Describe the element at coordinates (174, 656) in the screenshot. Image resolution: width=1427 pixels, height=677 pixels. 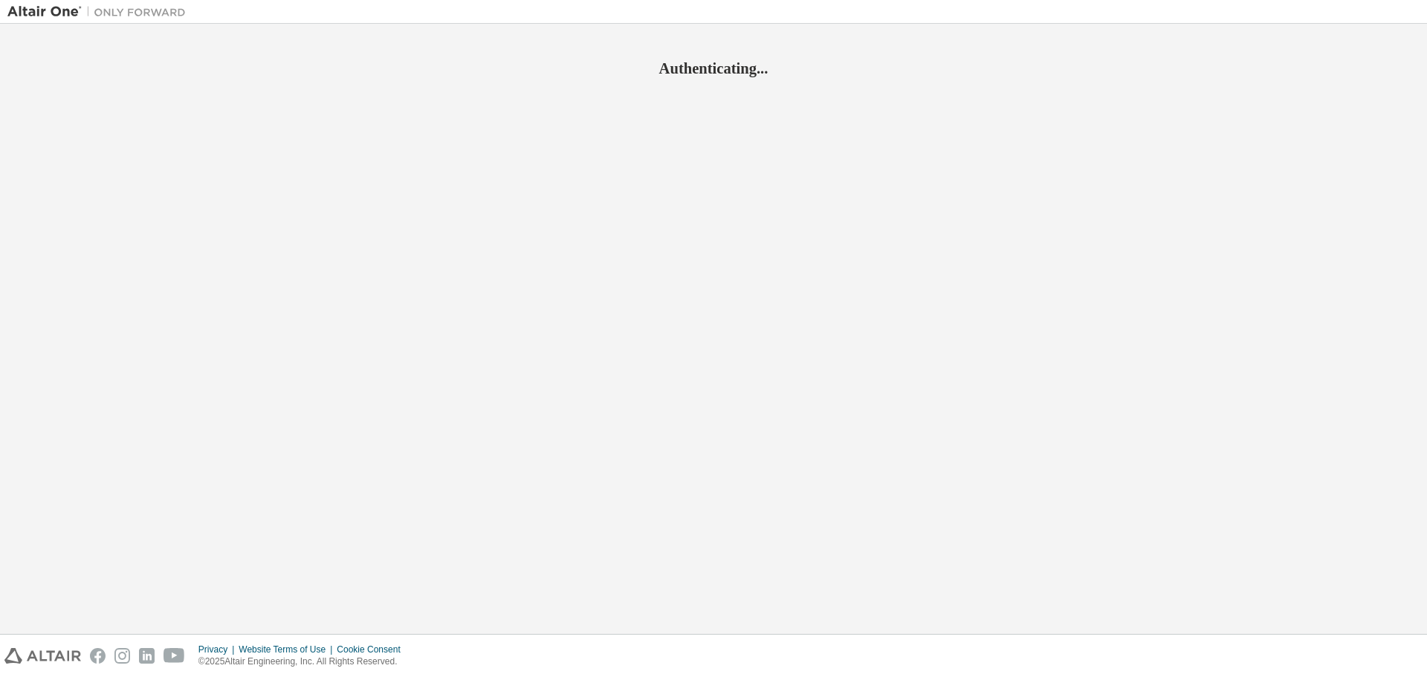
I see `img: youtube.svg` at that location.